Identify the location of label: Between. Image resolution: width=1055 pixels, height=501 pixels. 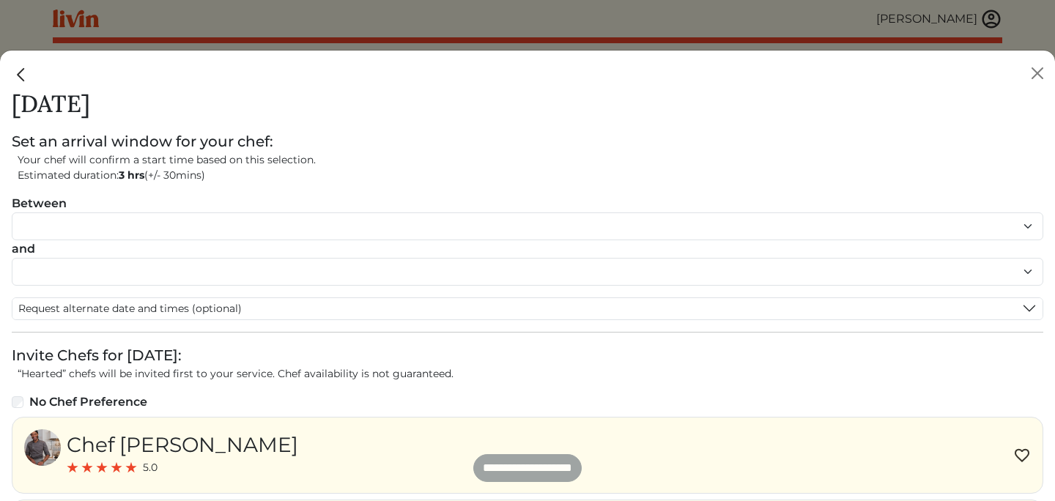
(39, 204).